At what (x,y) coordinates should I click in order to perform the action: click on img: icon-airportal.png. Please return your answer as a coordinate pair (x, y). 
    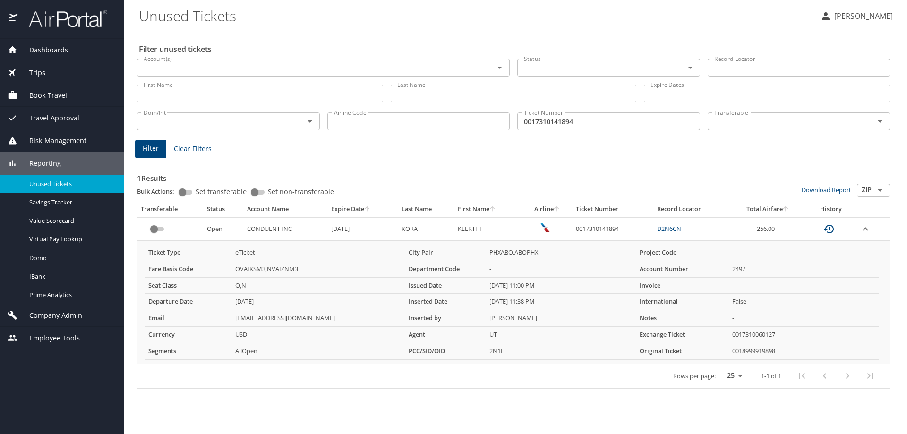
    Looking at the image, I should click on (13, 18).